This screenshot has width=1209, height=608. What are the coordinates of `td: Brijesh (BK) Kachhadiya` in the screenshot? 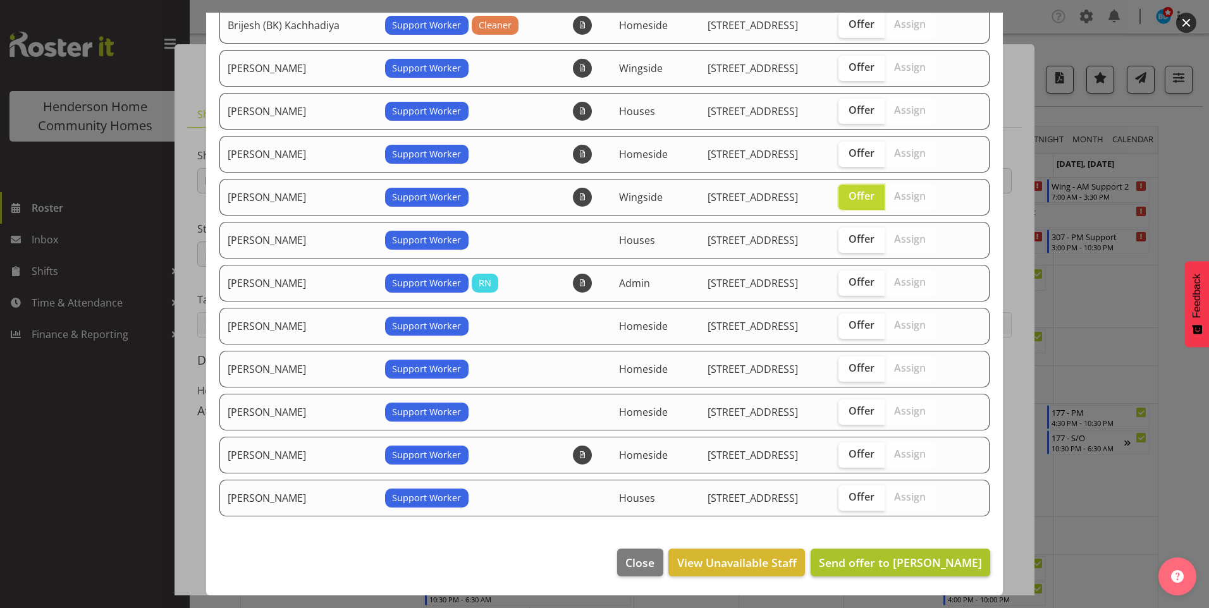 It's located at (298, 25).